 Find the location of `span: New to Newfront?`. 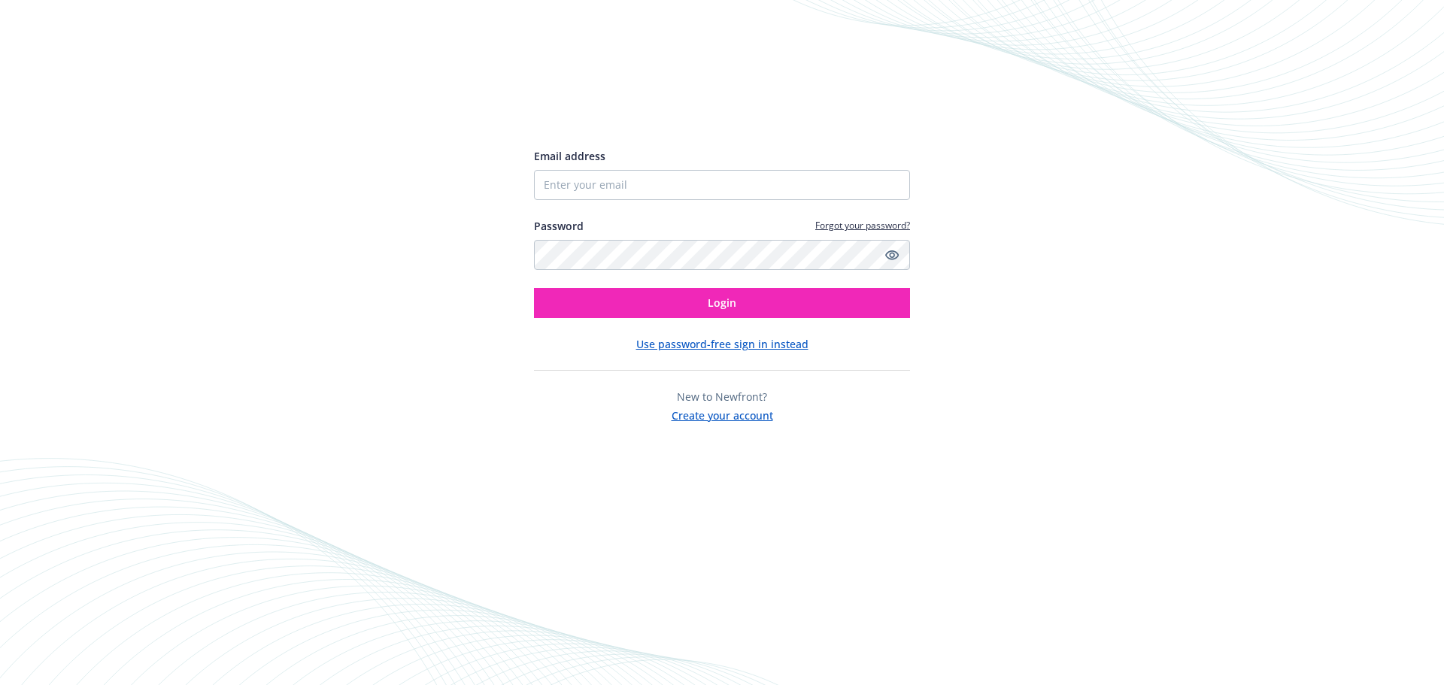

span: New to Newfront? is located at coordinates (722, 396).